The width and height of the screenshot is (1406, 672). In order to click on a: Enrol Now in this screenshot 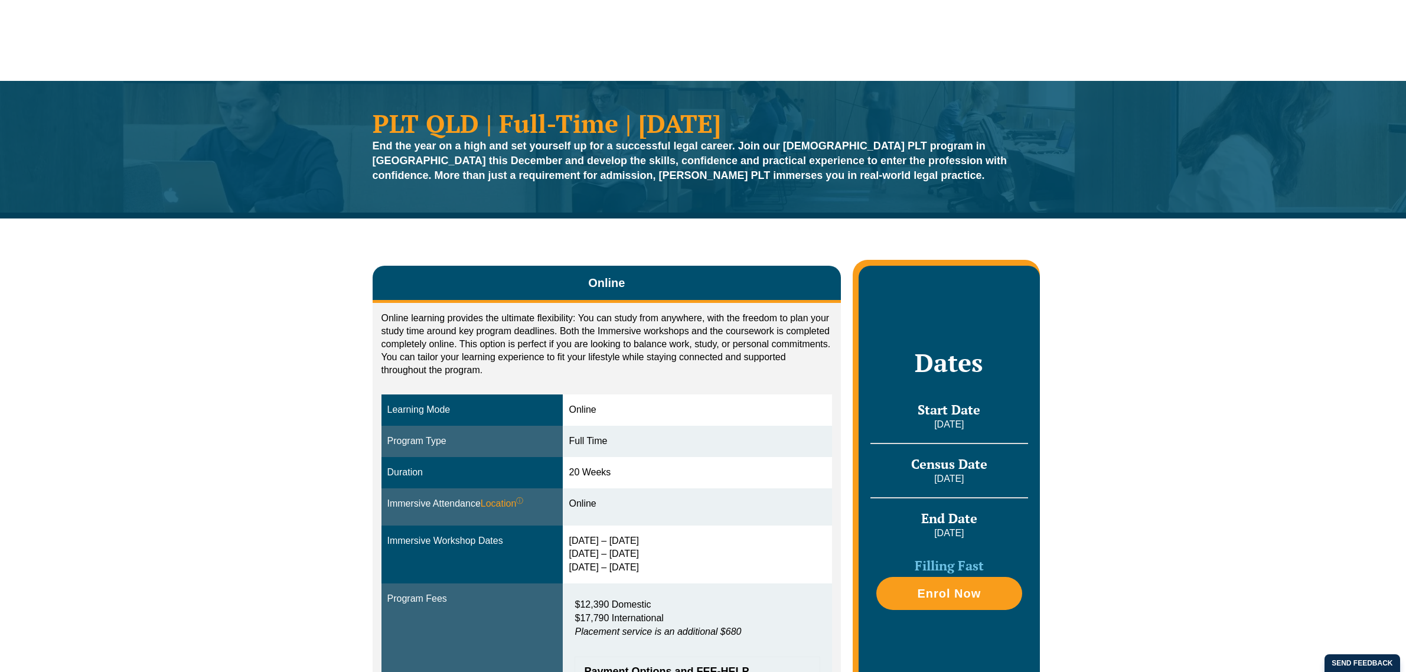, I will do `click(949, 594)`.